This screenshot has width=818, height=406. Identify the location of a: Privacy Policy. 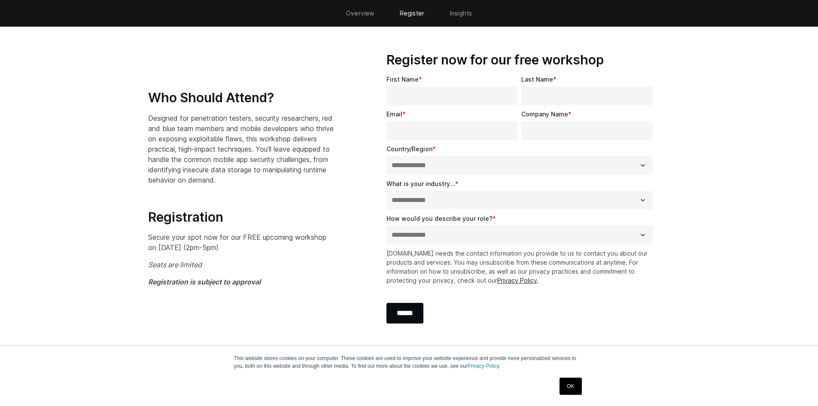
(517, 280).